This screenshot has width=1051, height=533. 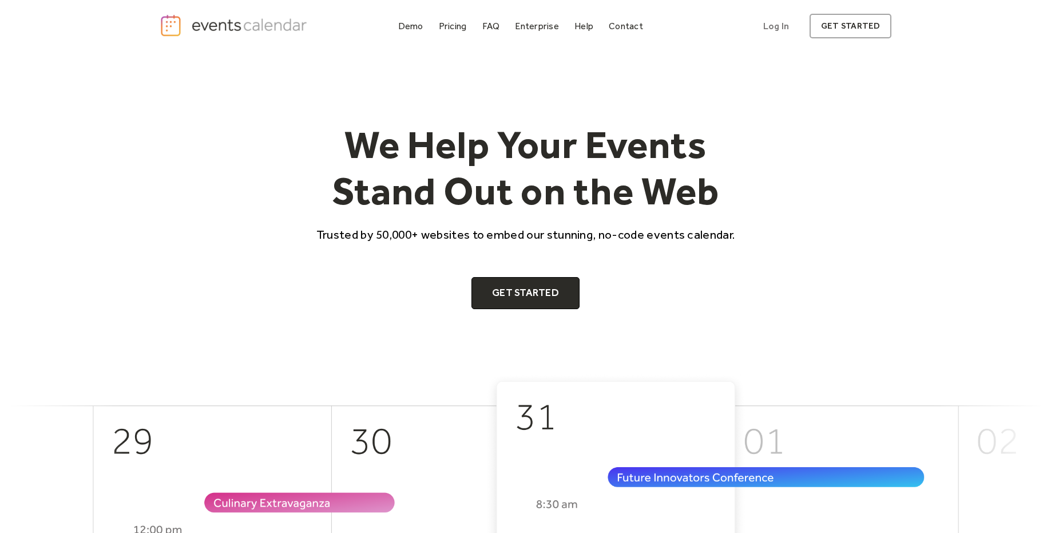 What do you see at coordinates (776, 26) in the screenshot?
I see `a: Log In` at bounding box center [776, 26].